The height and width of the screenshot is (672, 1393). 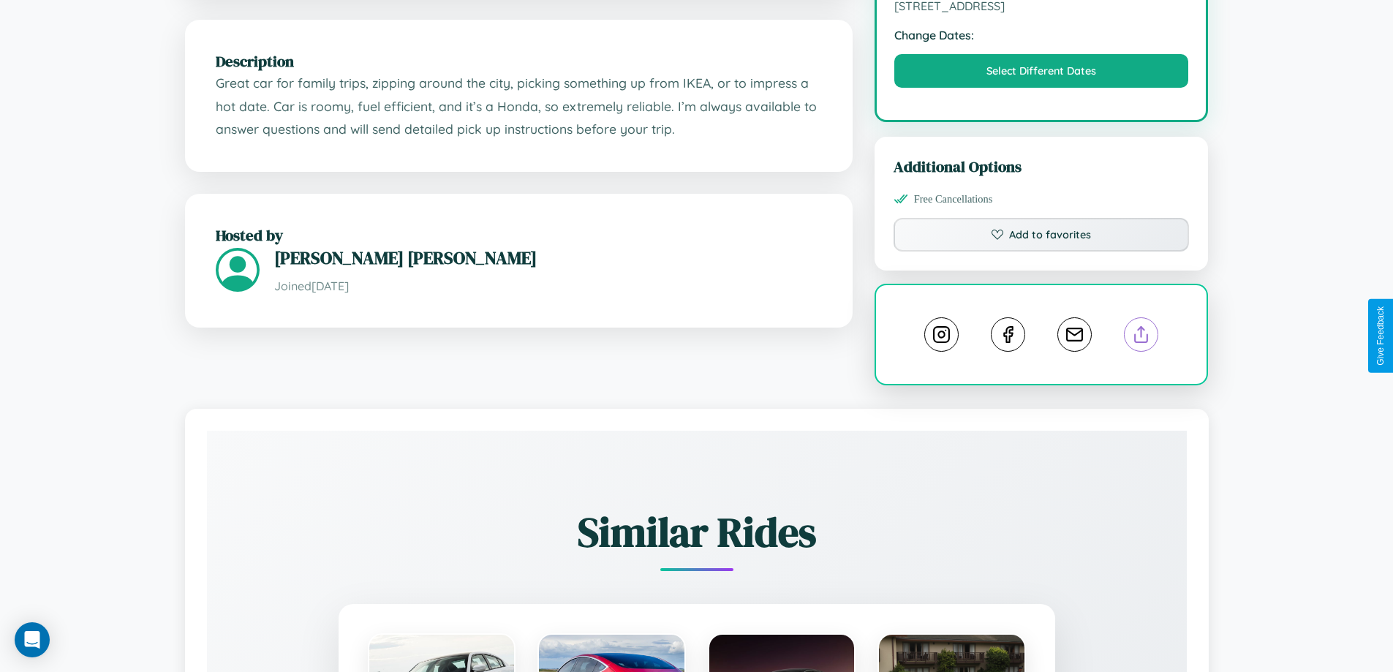 What do you see at coordinates (518, 106) in the screenshot?
I see `p: Great car for family trips, zipping around the city, picking something up from IKEA, or to impres...` at bounding box center [518, 106].